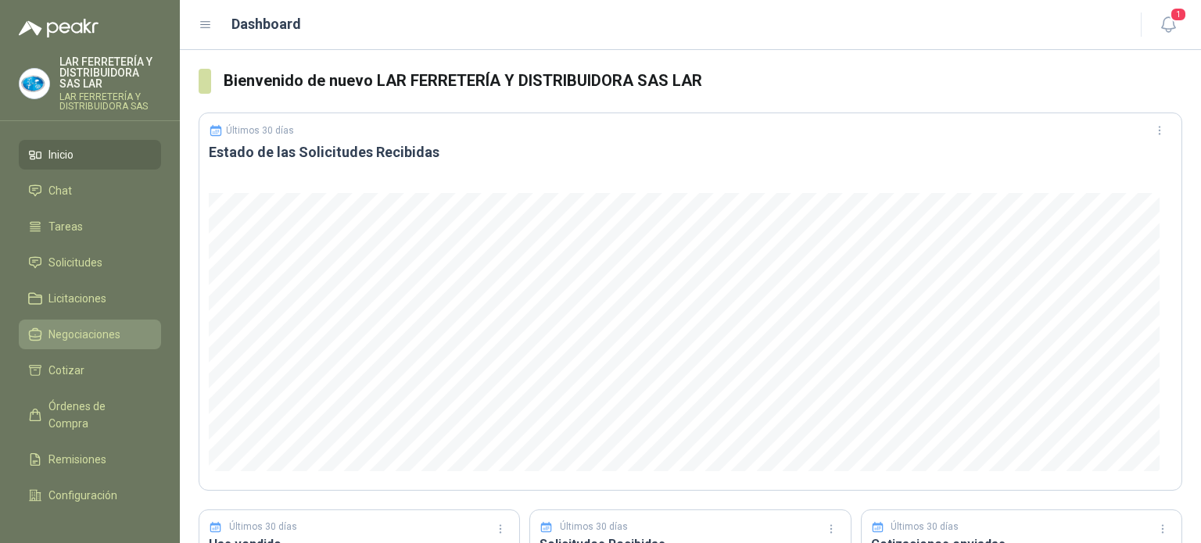 The width and height of the screenshot is (1201, 543). I want to click on a: Tareas, so click(90, 227).